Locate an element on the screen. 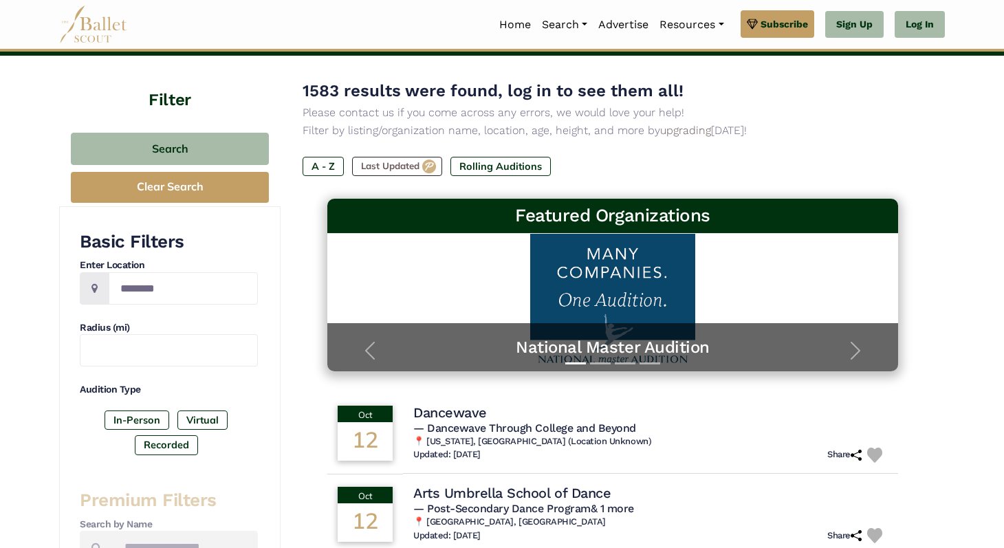  h5: National Master Audition is located at coordinates (613, 347).